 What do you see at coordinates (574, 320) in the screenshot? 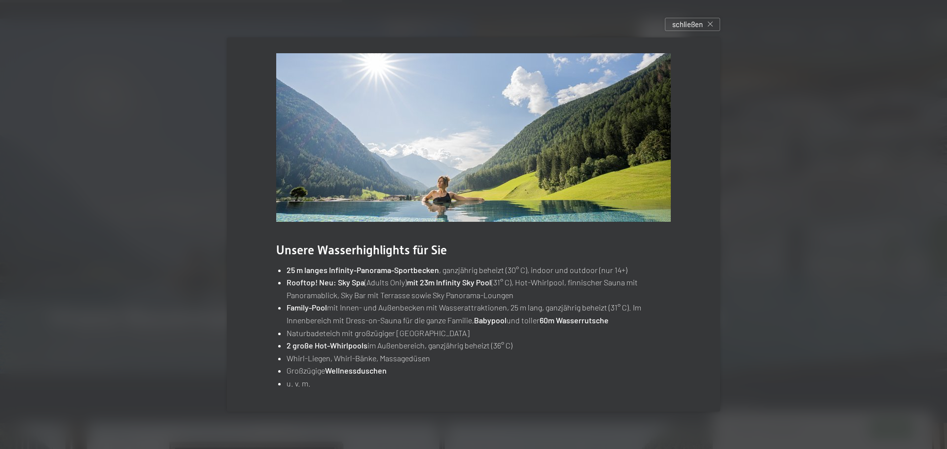
I see `strong: 60m Wasserrutsche` at bounding box center [574, 320].